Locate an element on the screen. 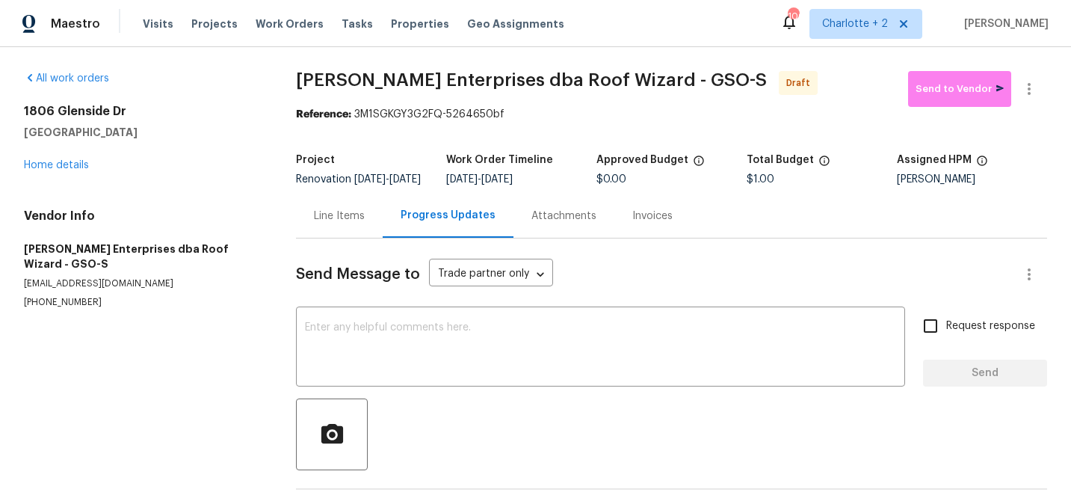 The height and width of the screenshot is (495, 1071). b: Reference: is located at coordinates (323, 114).